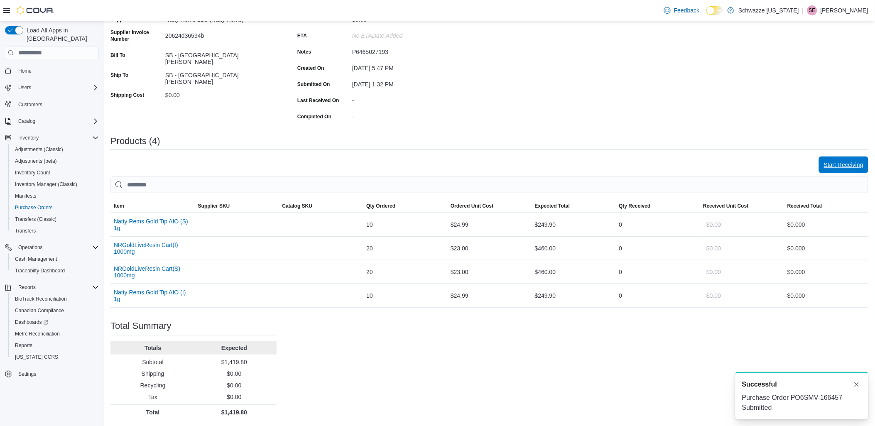 The height and width of the screenshot is (426, 875). I want to click on p: Subtotal, so click(153, 362).